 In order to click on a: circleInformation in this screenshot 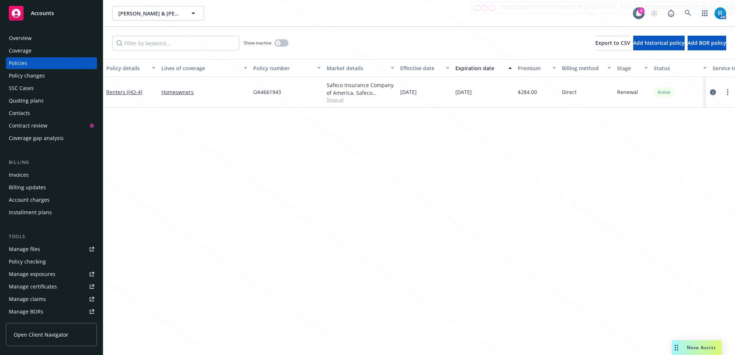, I will do `click(713, 92)`.